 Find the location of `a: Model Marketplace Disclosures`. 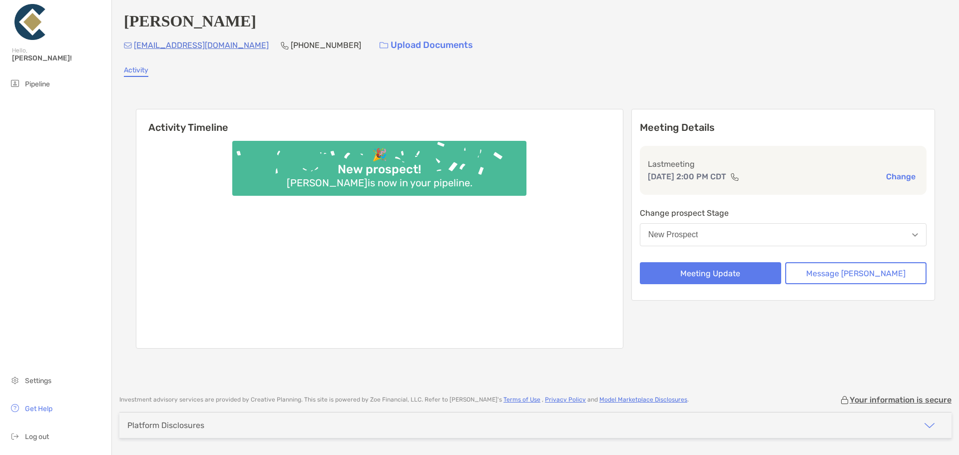

a: Model Marketplace Disclosures is located at coordinates (643, 404).